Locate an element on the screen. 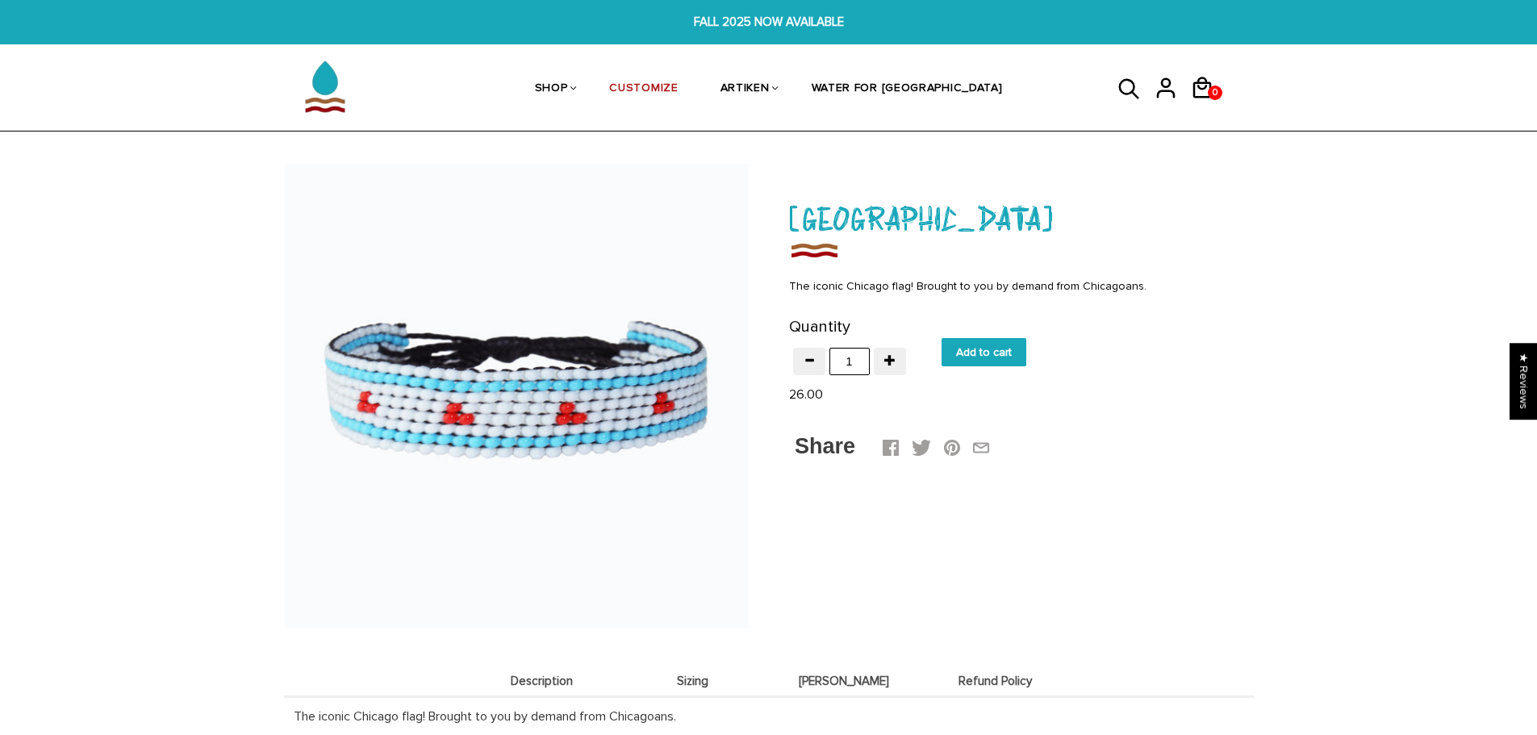 Image resolution: width=1537 pixels, height=735 pixels. a: 0 is located at coordinates (1208, 106).